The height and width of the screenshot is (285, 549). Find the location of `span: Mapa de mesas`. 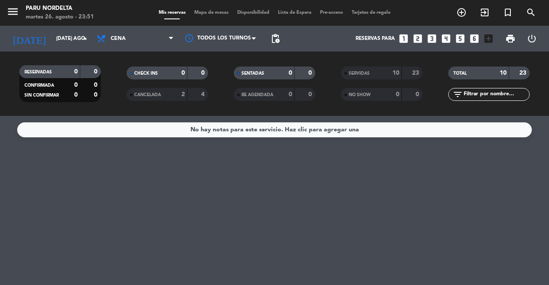

span: Mapa de mesas is located at coordinates (211, 12).